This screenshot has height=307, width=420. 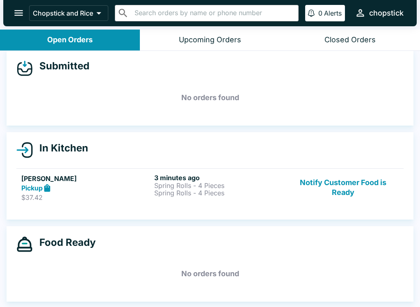 I want to click on div: Closed Orders, so click(x=350, y=40).